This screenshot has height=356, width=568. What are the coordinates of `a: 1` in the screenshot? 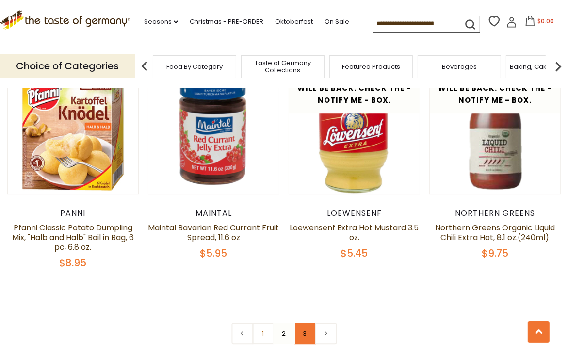 It's located at (263, 333).